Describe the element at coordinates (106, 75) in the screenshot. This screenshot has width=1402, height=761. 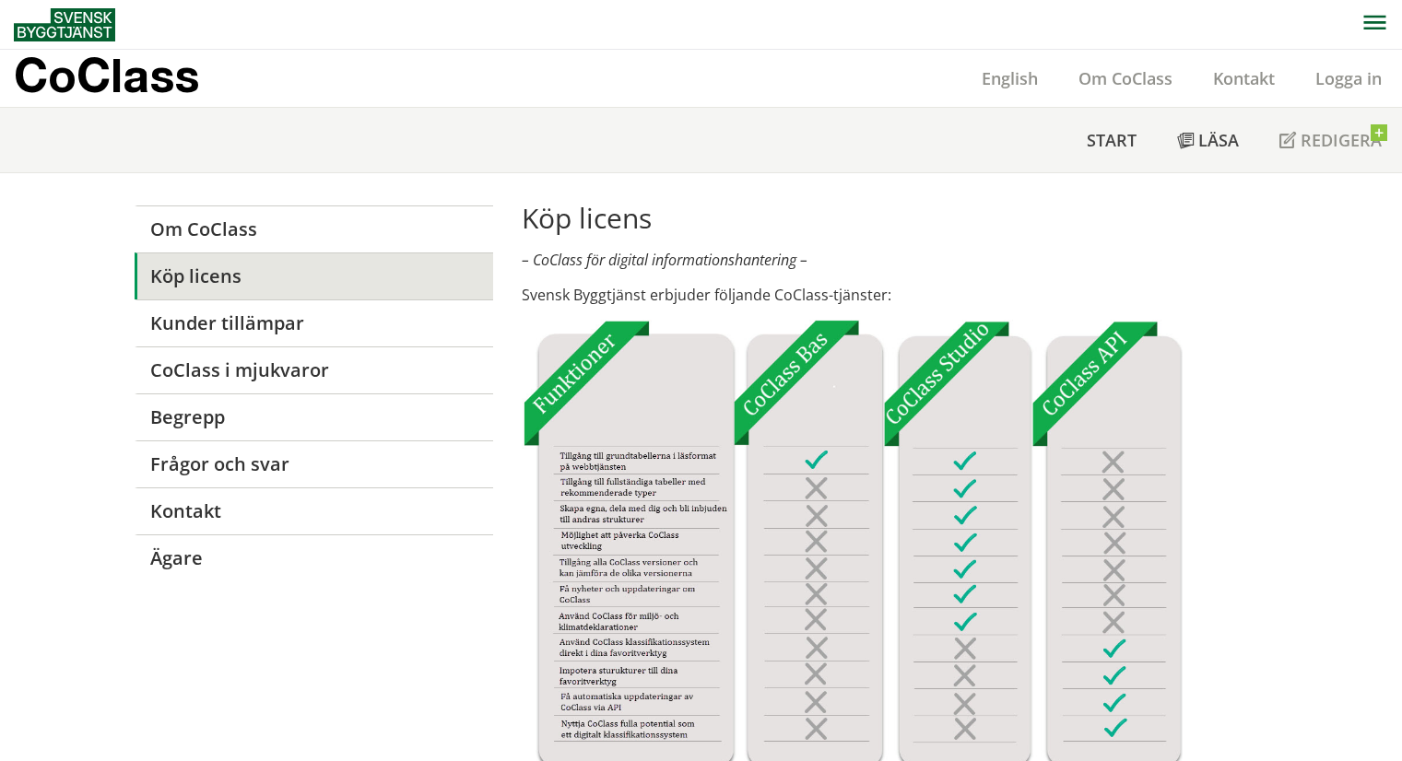
I see `p: CoClass` at that location.